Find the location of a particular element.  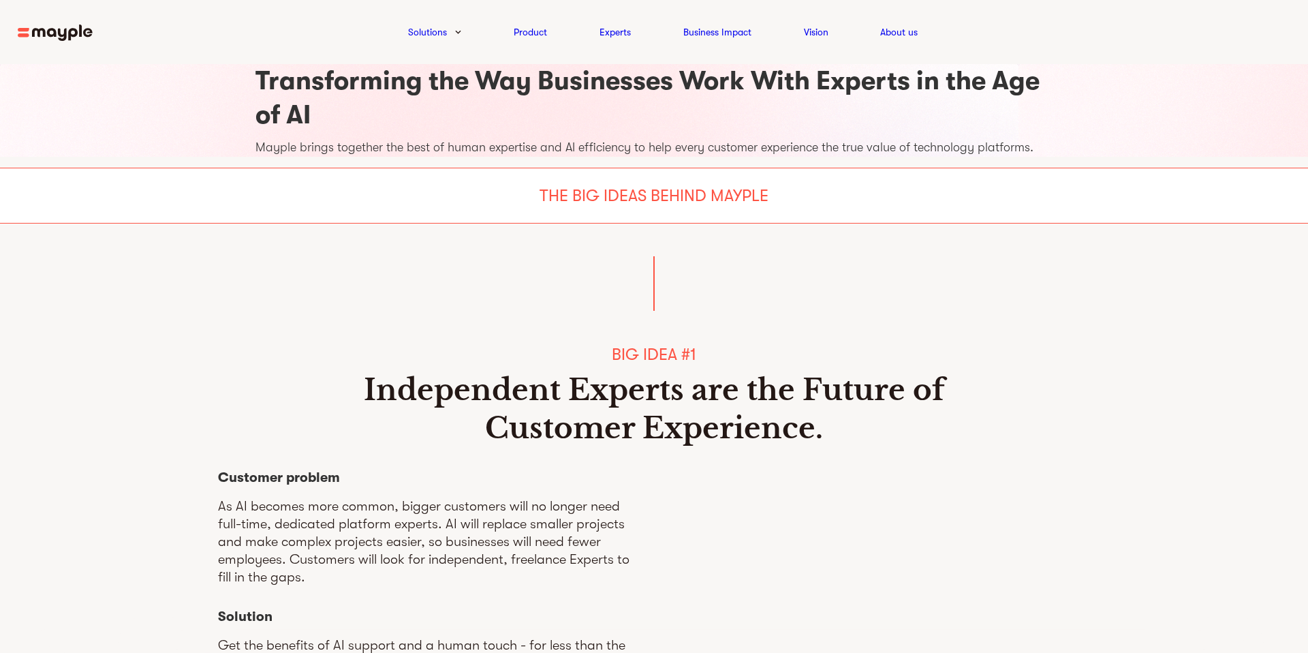

a: Vision is located at coordinates (816, 32).